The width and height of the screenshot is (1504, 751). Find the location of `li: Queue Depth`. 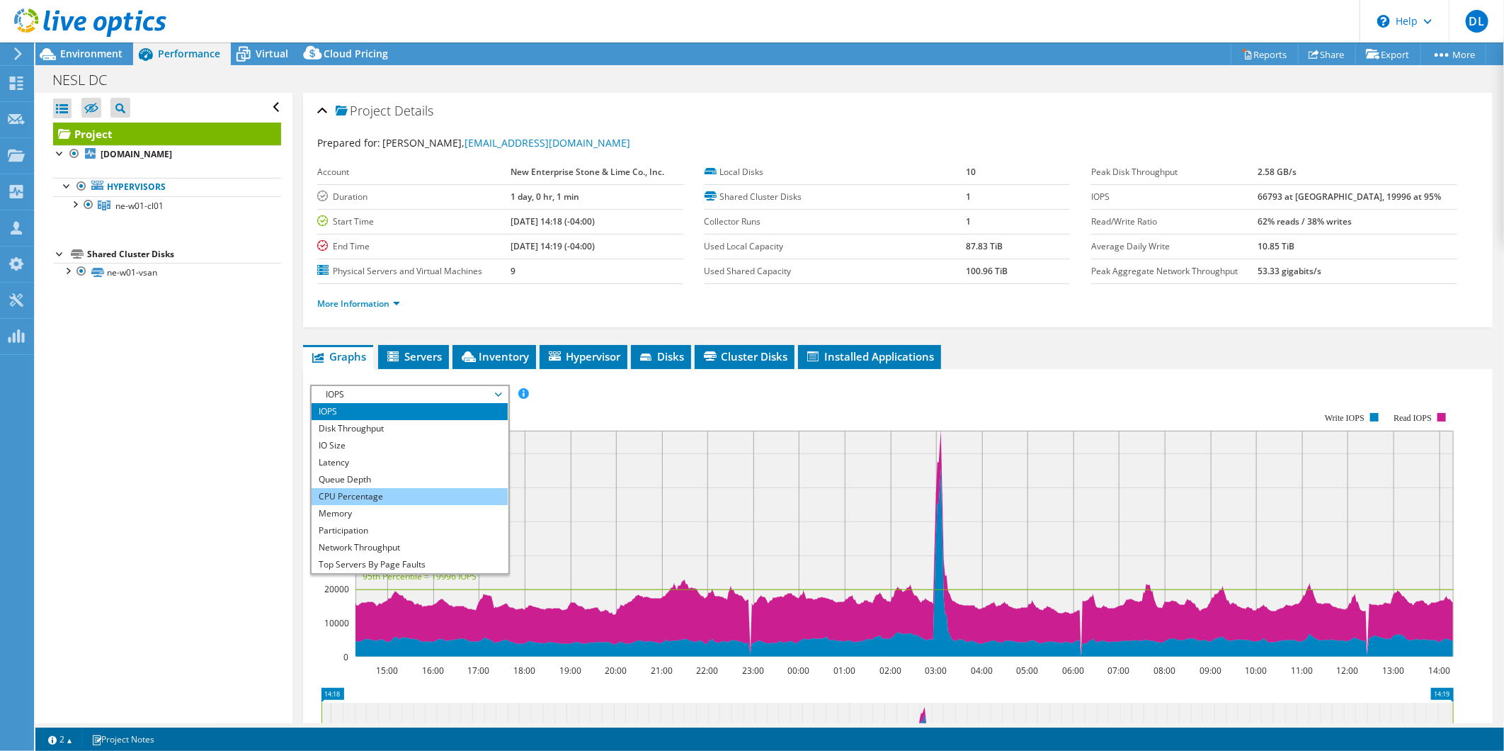

li: Queue Depth is located at coordinates (409, 479).